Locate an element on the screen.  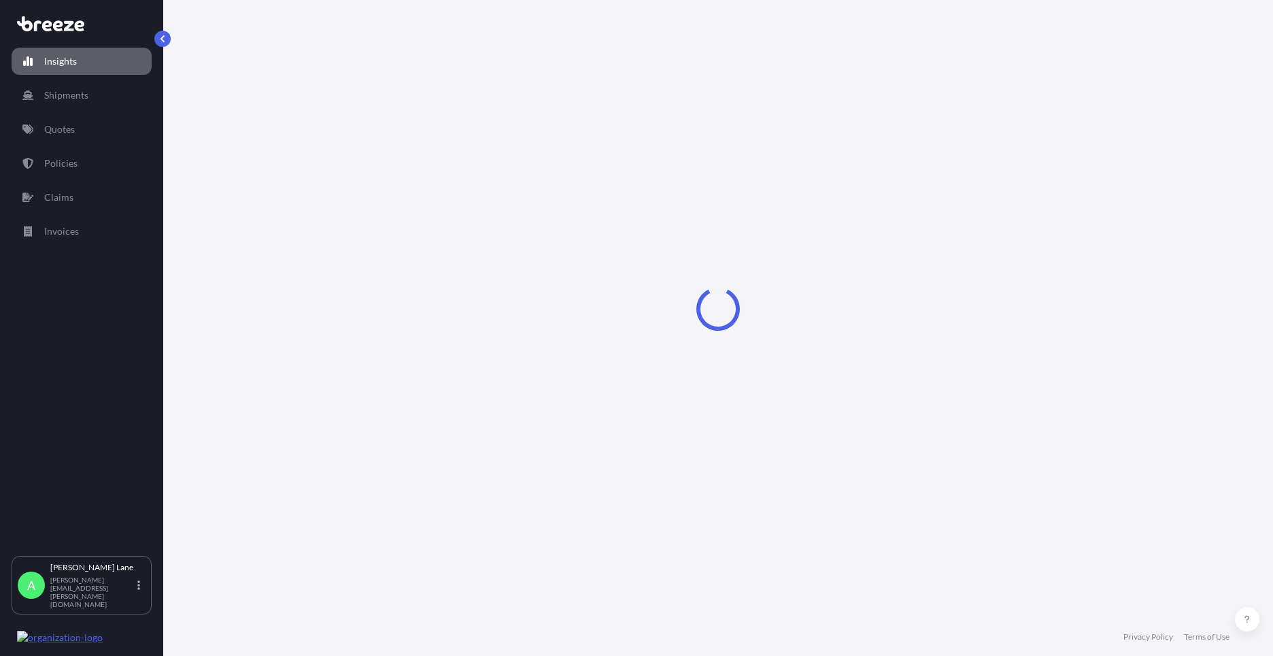
a: Privacy Policy is located at coordinates (1148, 637).